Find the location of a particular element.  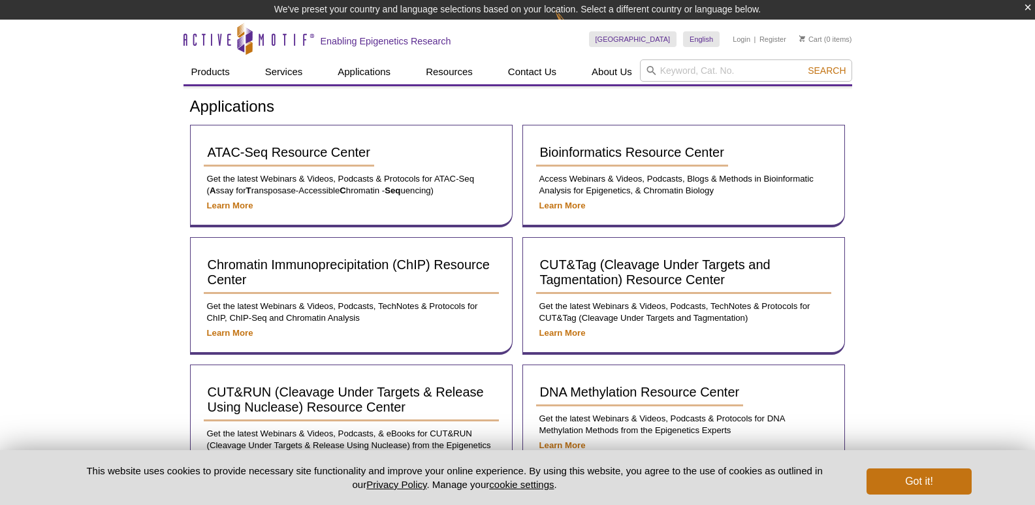

a: Login is located at coordinates (741, 39).